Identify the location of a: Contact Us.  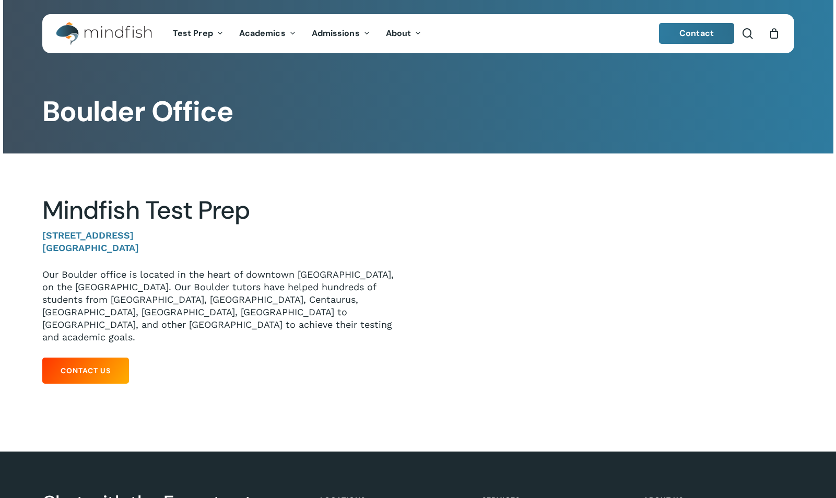
(86, 371).